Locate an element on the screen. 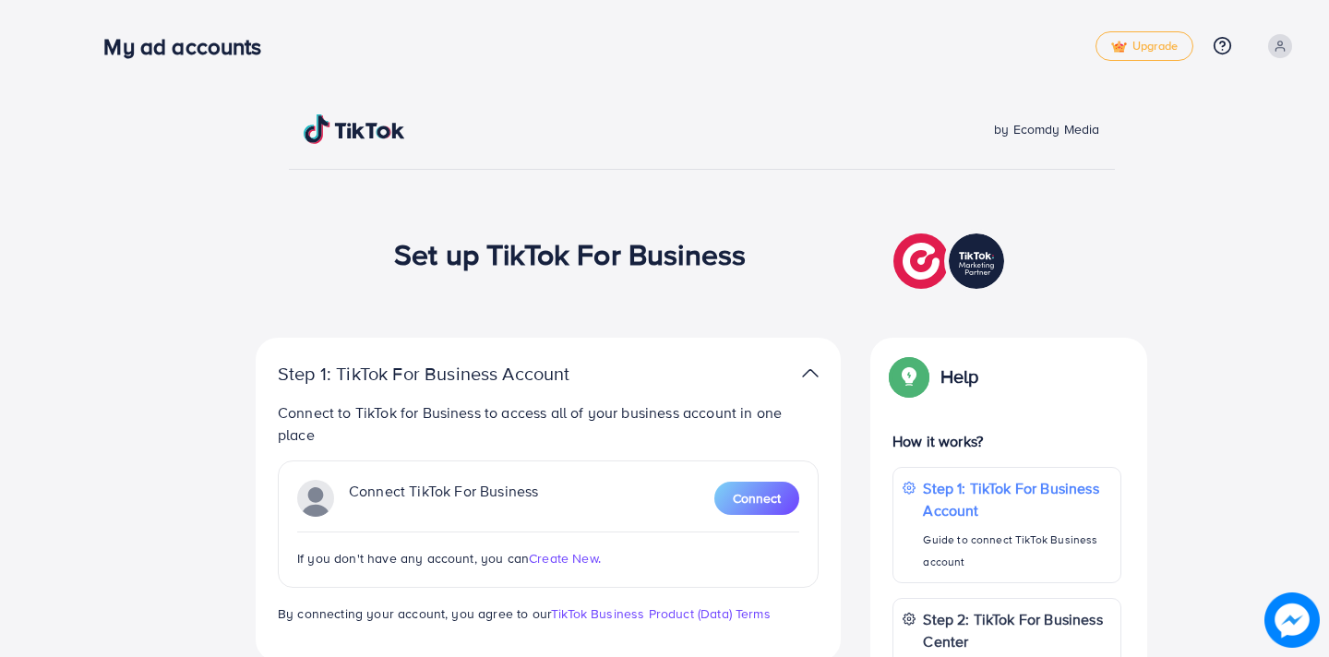  h1: Set up TikTok For Business is located at coordinates (570, 254).